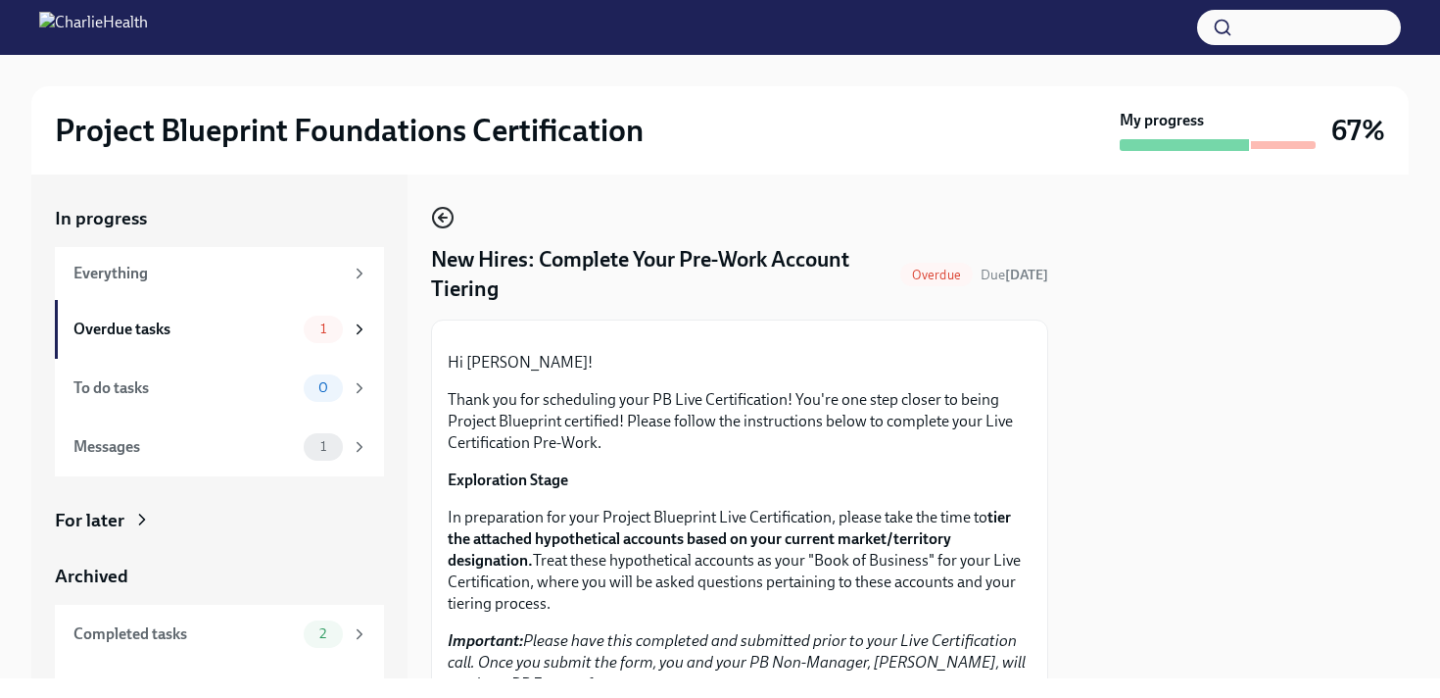  Describe the element at coordinates (184, 447) in the screenshot. I see `div: Messages` at that location.